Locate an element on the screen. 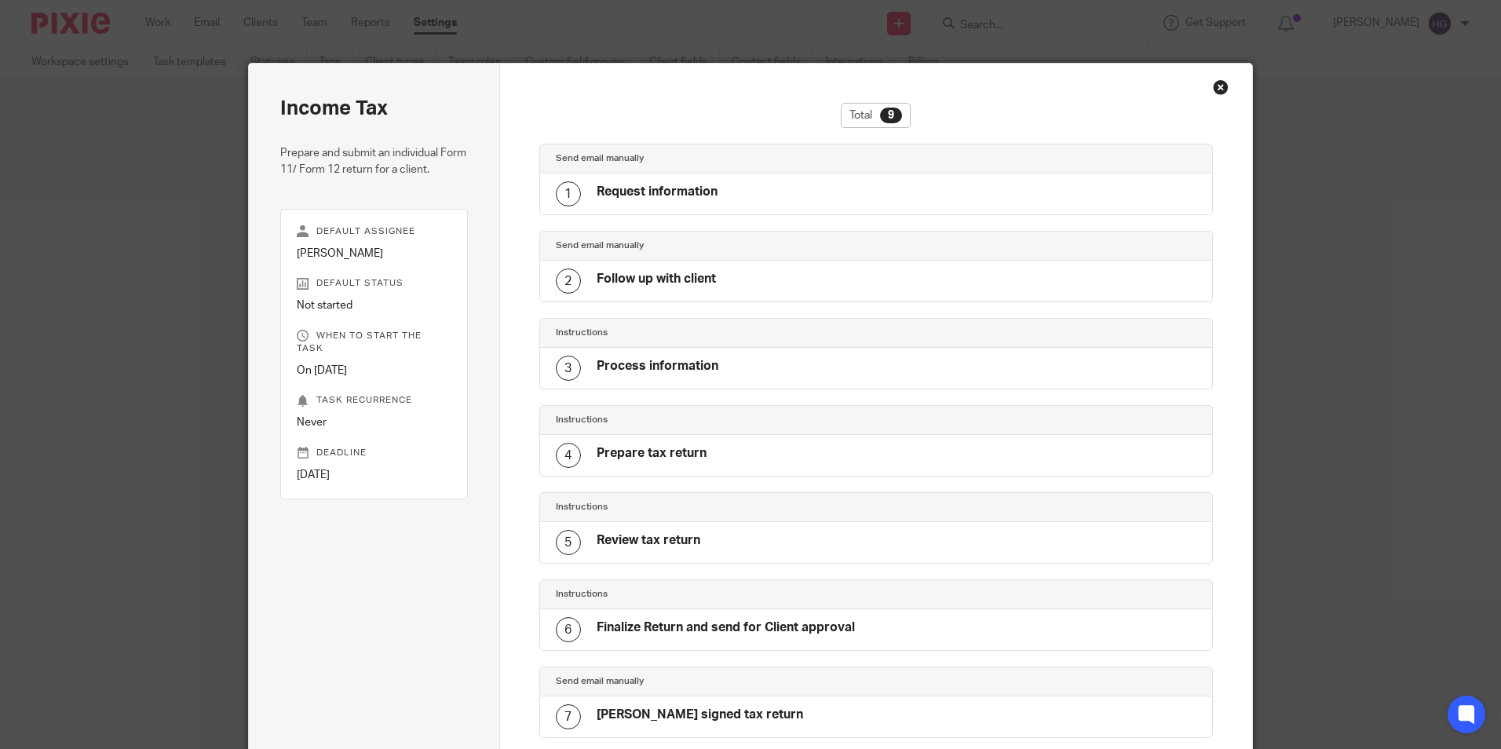 The image size is (1501, 749). p: Default status is located at coordinates (374, 283).